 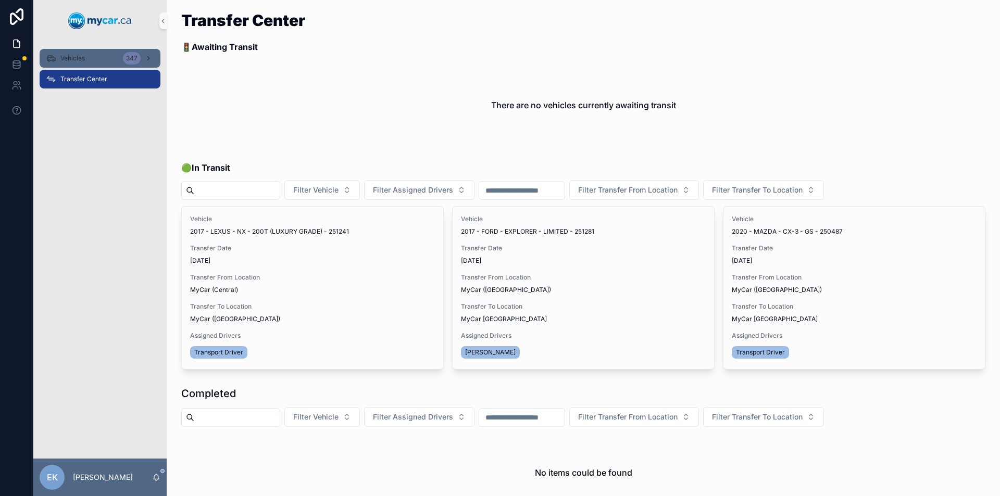 What do you see at coordinates (527, 232) in the screenshot?
I see `span: 2017 - FORD - EXPLORER - LIMITED - 251281` at bounding box center [527, 232].